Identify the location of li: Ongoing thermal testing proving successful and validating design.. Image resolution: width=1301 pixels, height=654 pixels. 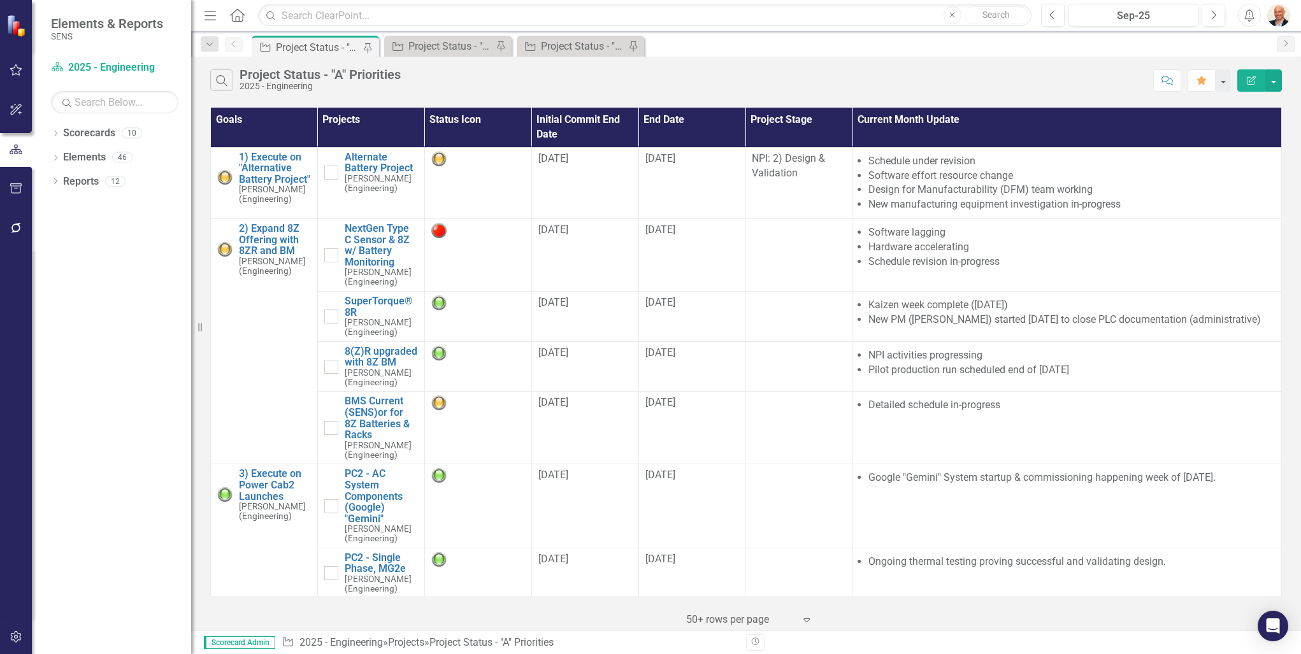
(1072, 562).